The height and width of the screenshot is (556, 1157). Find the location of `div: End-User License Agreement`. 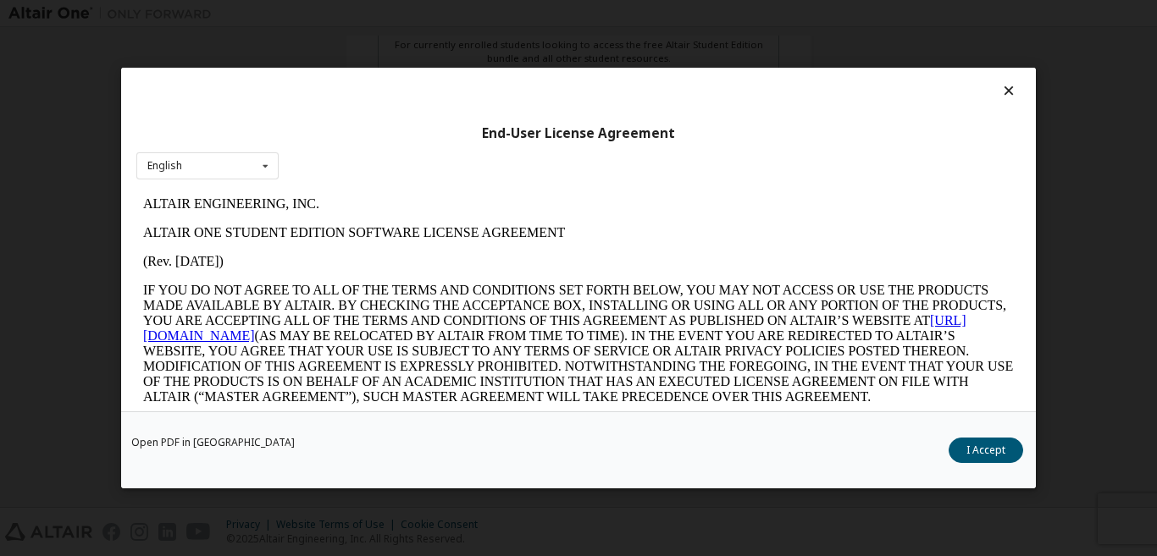

div: End-User License Agreement is located at coordinates (578, 134).